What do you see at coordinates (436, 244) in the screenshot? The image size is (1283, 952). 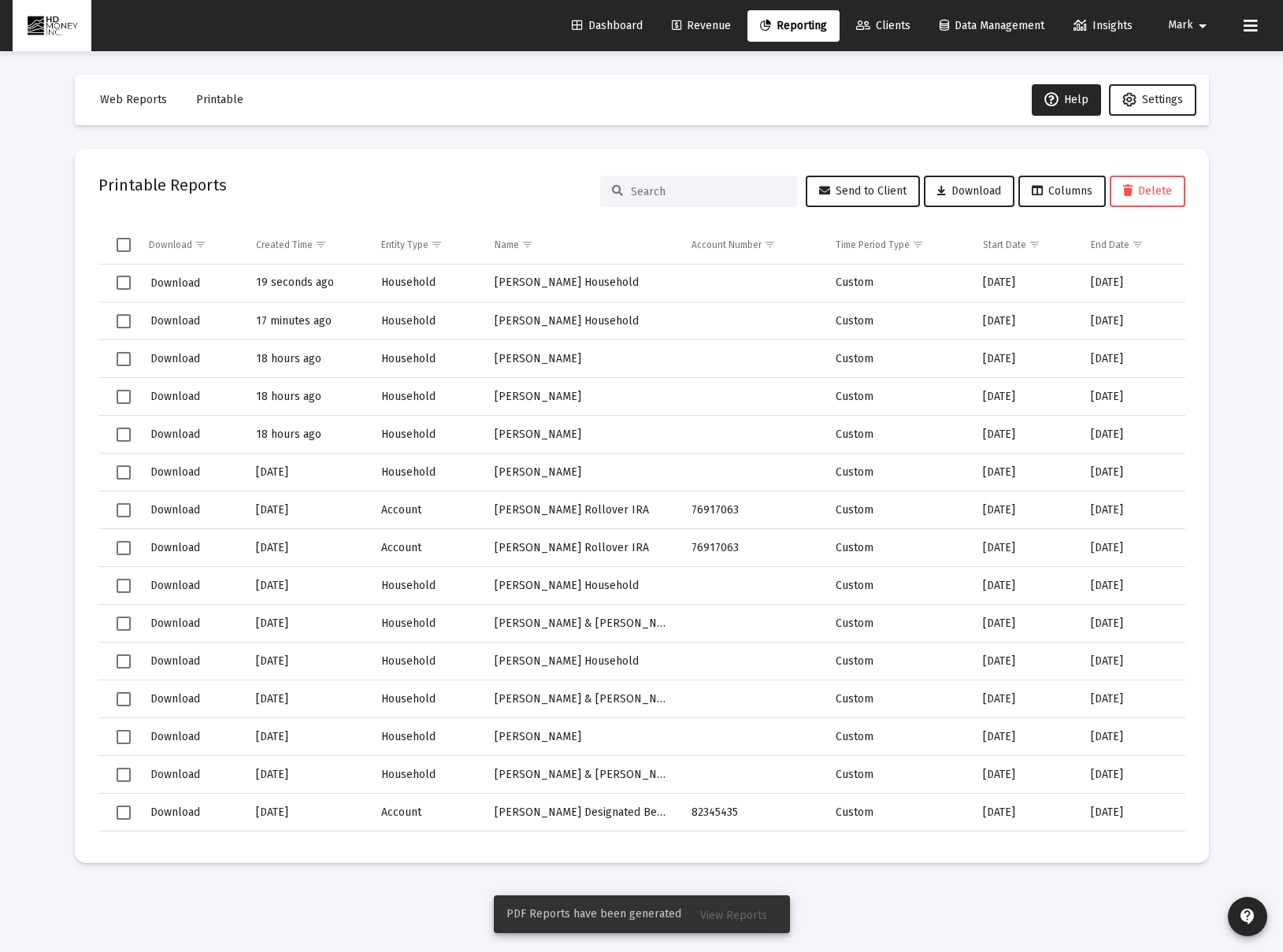 I see `span: Show filter options for column 'Entity Type'` at bounding box center [436, 244].